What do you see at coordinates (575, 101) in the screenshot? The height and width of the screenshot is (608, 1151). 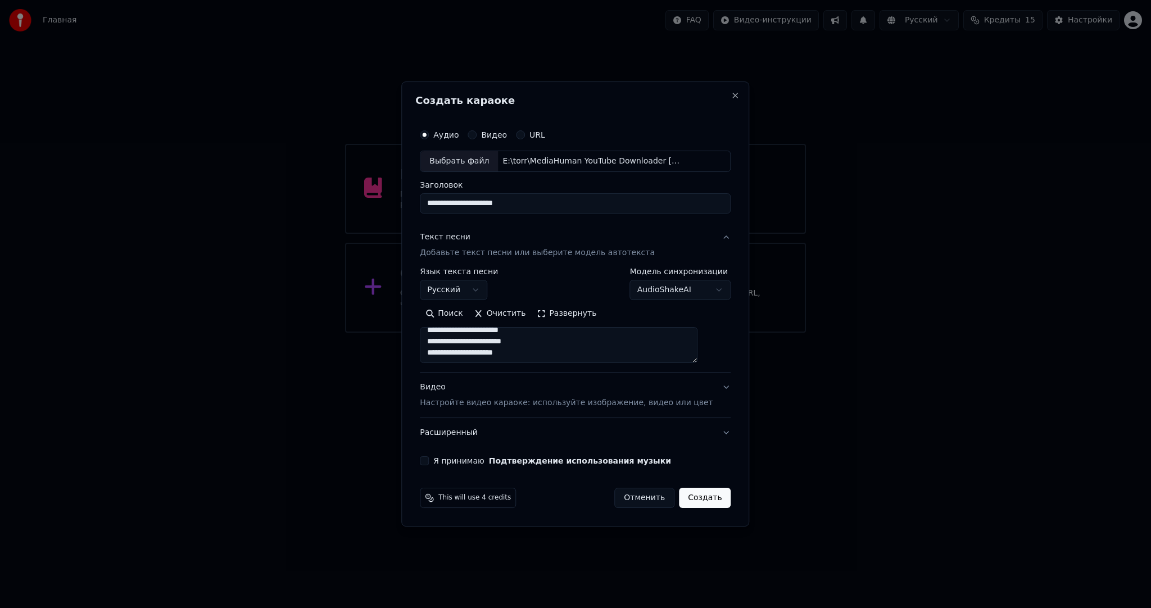 I see `h2: Создать караоке` at bounding box center [575, 101].